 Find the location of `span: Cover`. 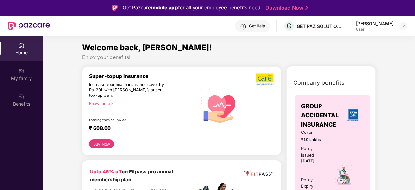

span: Cover is located at coordinates (313, 133).